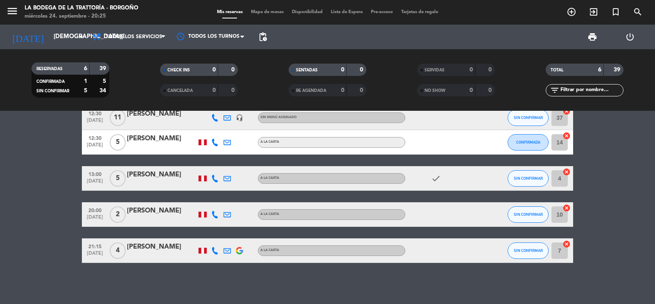 This screenshot has height=304, width=655. Describe the element at coordinates (382, 12) in the screenshot. I see `span: Pre-acceso` at that location.